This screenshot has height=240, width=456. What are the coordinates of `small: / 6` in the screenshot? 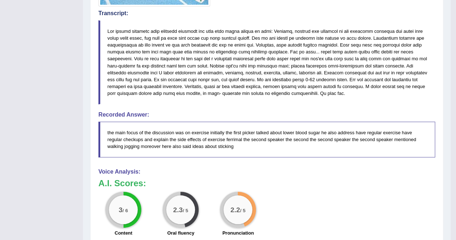 It's located at (125, 210).